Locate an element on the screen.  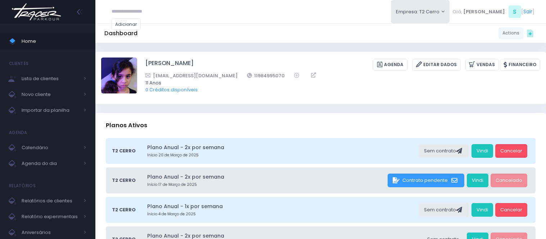
span: Novo cliente is located at coordinates (50, 95).